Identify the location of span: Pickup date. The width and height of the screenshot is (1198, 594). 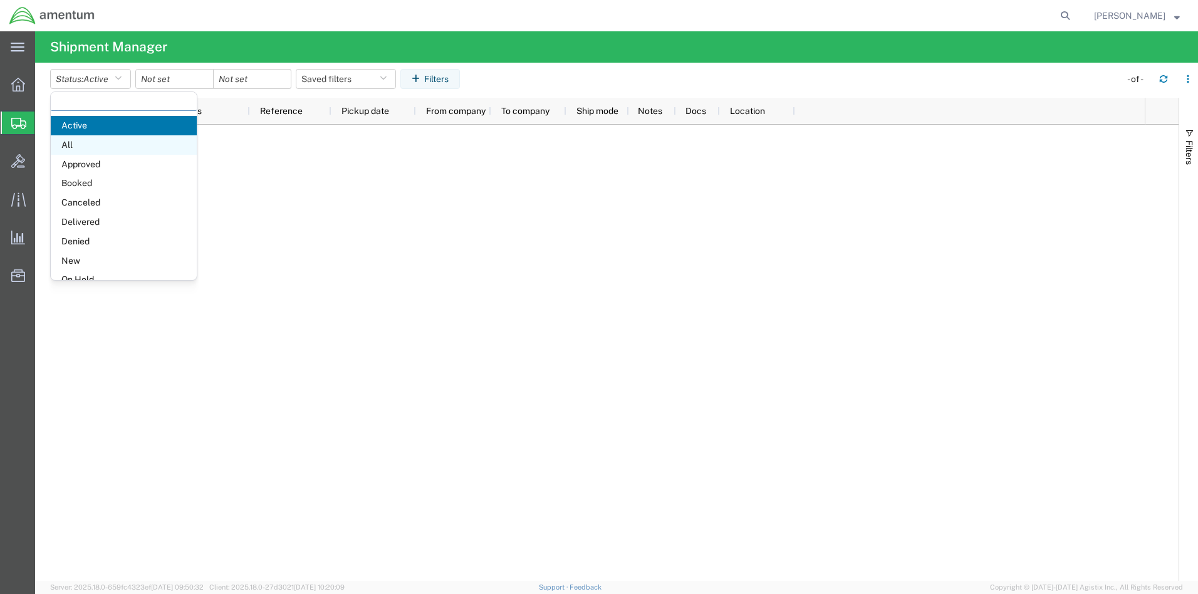
(365, 111).